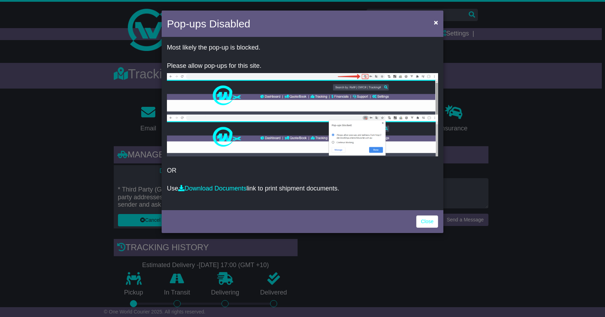 This screenshot has width=605, height=317. What do you see at coordinates (302, 94) in the screenshot?
I see `img: allow-popup-1.png` at bounding box center [302, 94].